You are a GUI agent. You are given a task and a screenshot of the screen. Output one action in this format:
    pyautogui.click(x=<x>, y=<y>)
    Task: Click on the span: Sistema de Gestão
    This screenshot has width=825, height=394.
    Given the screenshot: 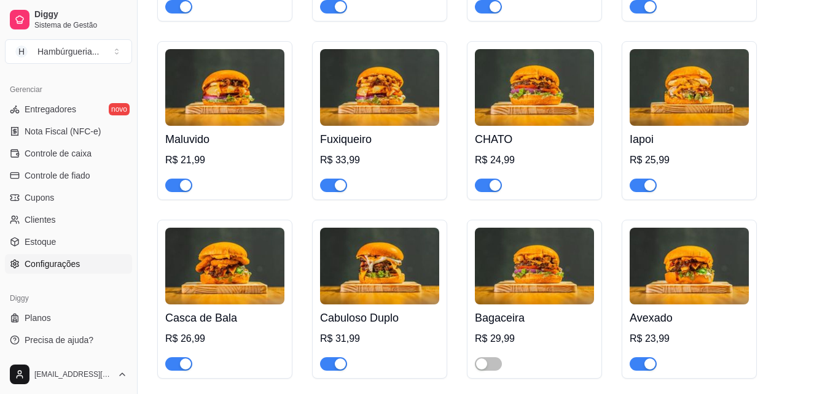 What is the action you would take?
    pyautogui.click(x=80, y=25)
    